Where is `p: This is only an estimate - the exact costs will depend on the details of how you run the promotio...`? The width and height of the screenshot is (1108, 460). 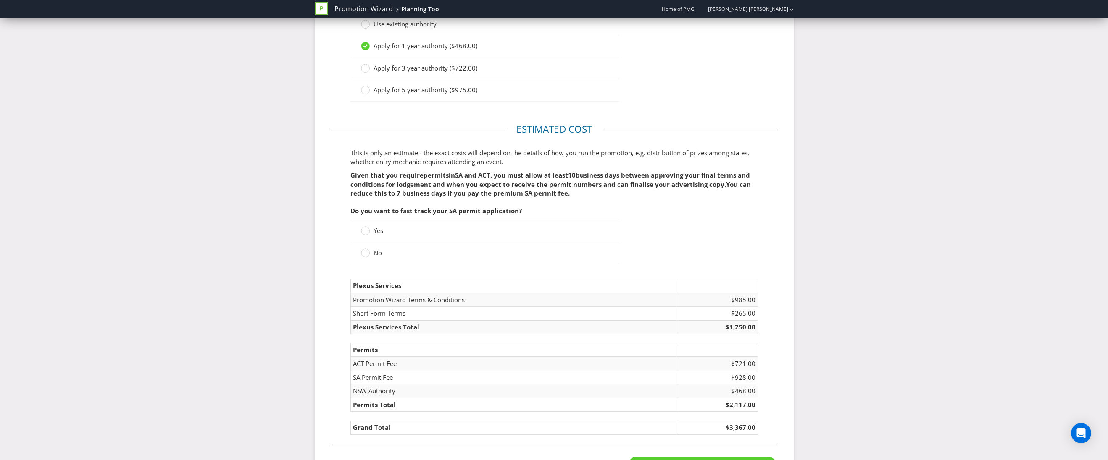
p: This is only an estimate - the exact costs will depend on the details of how you run the promotio... is located at coordinates (554, 158).